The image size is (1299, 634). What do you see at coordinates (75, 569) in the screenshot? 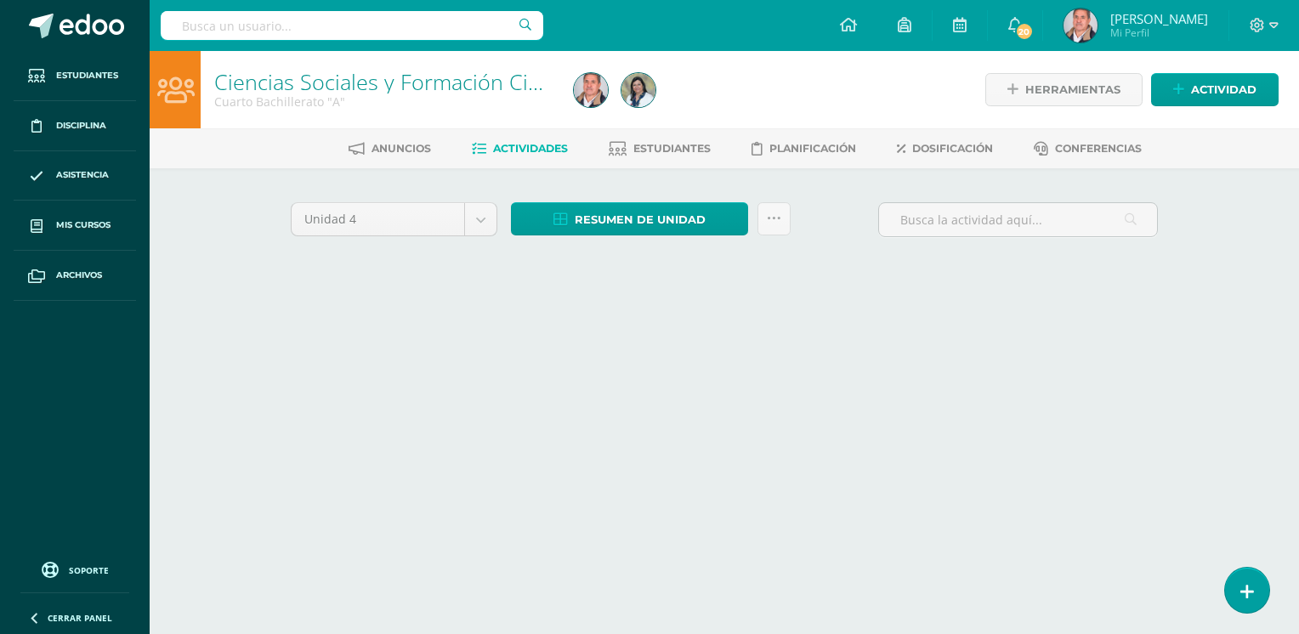
I see `a: Soporte` at bounding box center [75, 569].